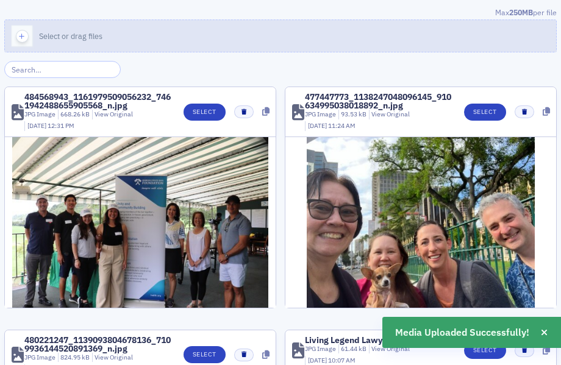 This screenshot has height=365, width=561. Describe the element at coordinates (342, 126) in the screenshot. I see `span: 11:24 AM` at that location.